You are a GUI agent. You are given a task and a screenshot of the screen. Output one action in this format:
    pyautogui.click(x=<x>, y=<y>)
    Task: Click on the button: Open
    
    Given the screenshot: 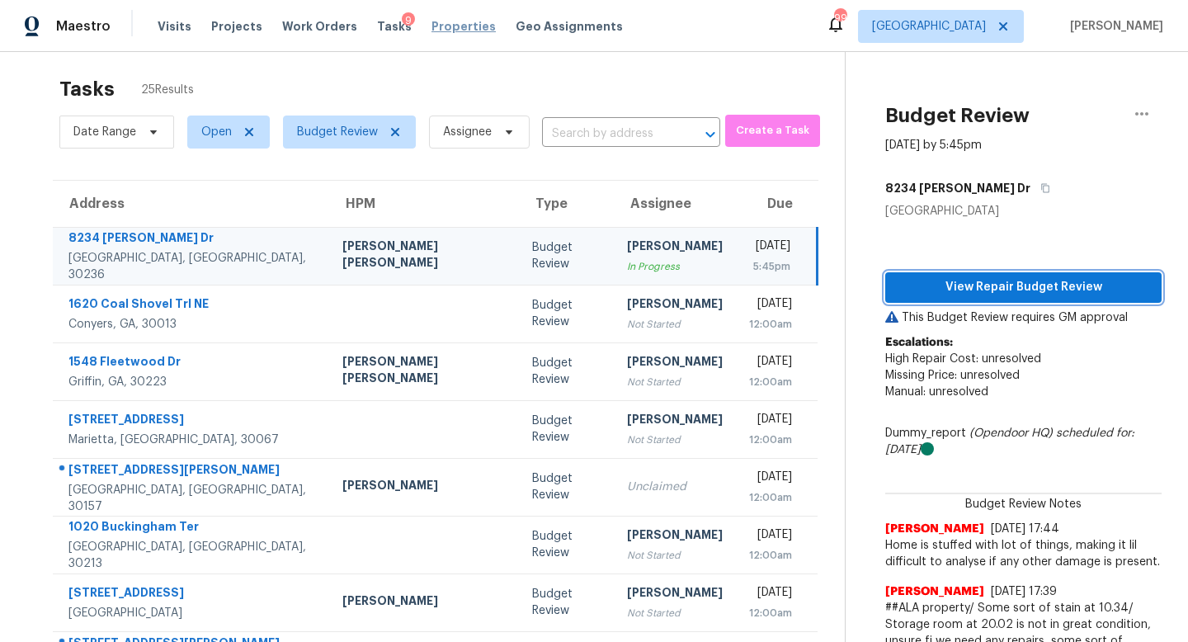 What is the action you would take?
    pyautogui.click(x=710, y=134)
    